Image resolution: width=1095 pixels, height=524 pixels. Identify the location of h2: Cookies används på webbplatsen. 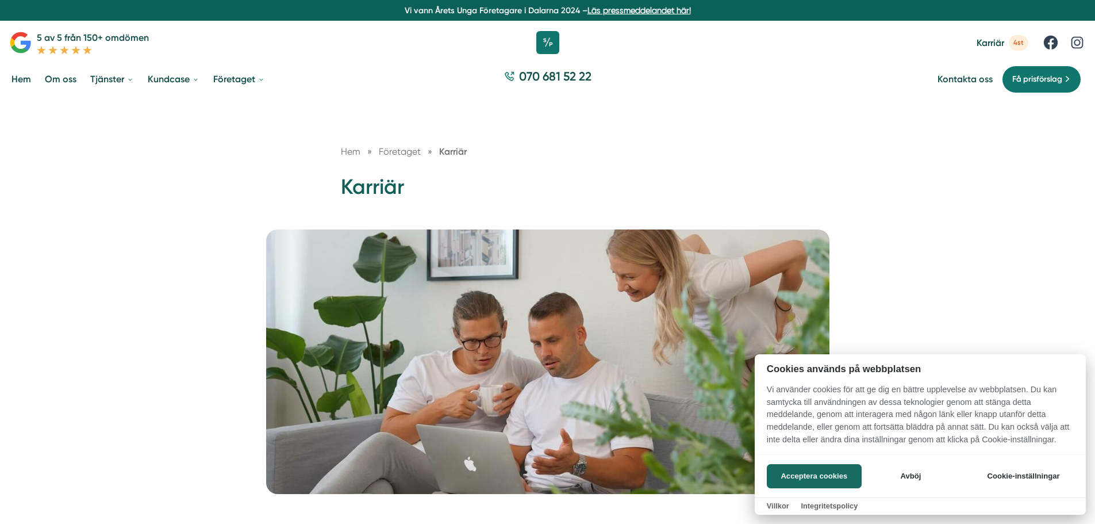
(920, 369).